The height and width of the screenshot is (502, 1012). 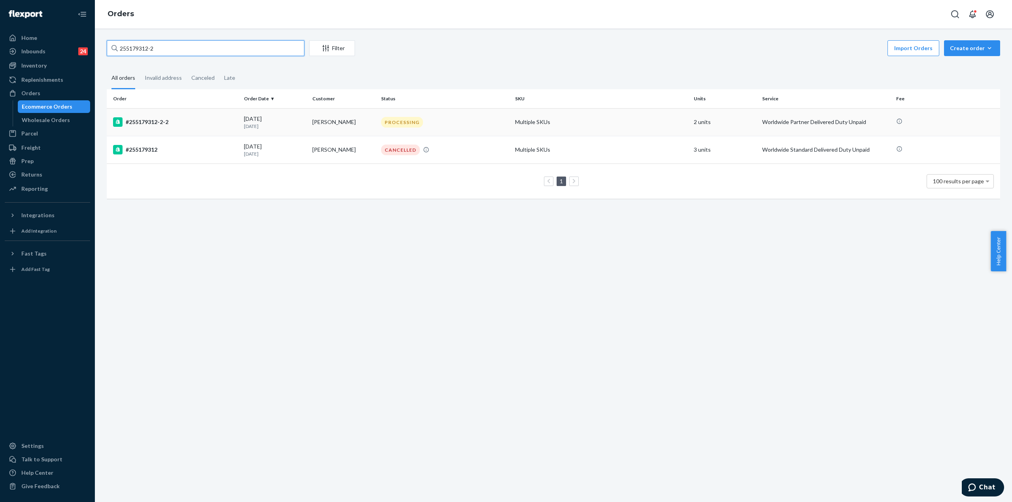 I want to click on a: Parcel, so click(x=47, y=134).